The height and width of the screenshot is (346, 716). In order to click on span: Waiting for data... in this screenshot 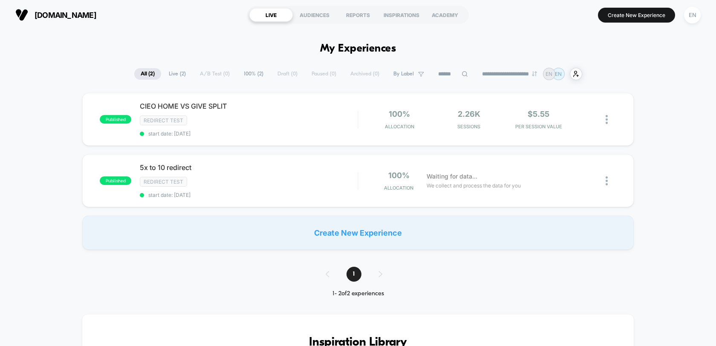, I will do `click(451, 176)`.